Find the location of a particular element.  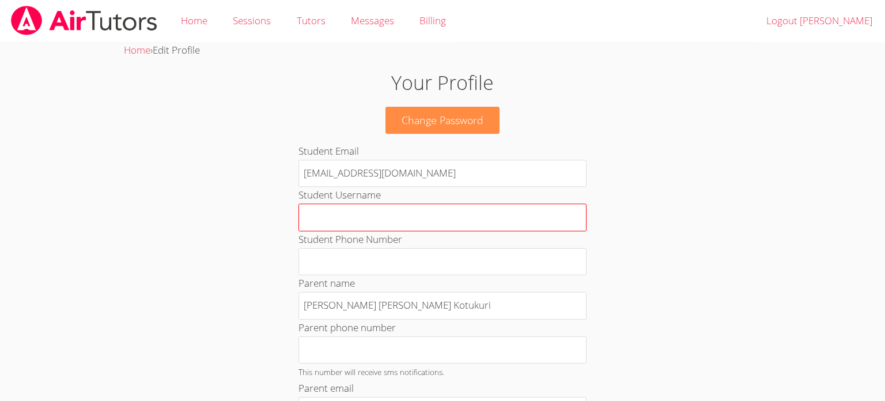

span: Messages is located at coordinates (372, 20).